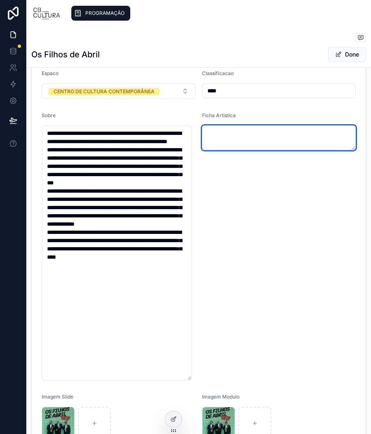 The height and width of the screenshot is (434, 371). What do you see at coordinates (105, 13) in the screenshot?
I see `span: PROGRAMAÇÃO` at bounding box center [105, 13].